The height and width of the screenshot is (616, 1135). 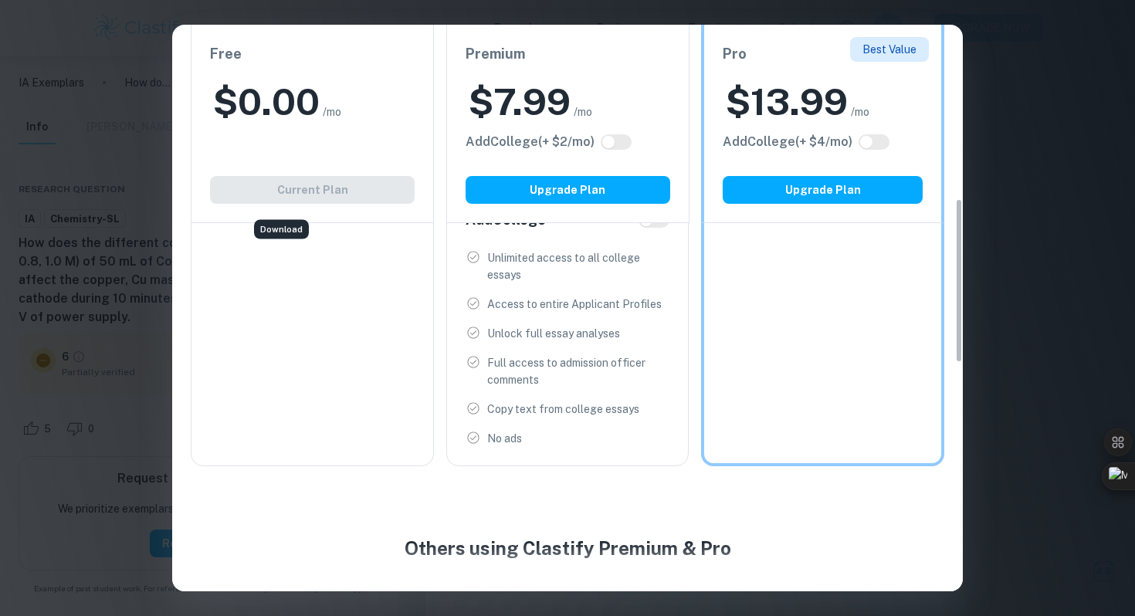 I want to click on p: Access to entire Applicant Profiles, so click(x=575, y=304).